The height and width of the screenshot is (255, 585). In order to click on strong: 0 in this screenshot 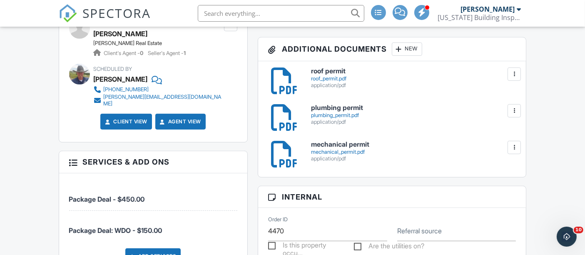, I will do `click(142, 53)`.